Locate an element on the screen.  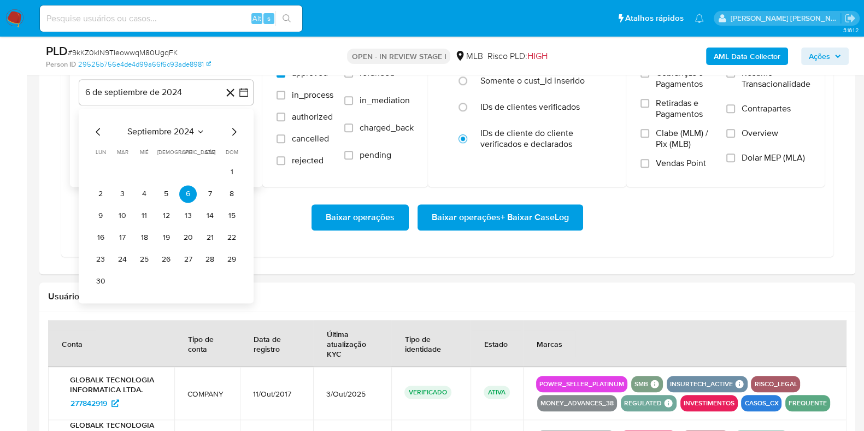
span: Alt is located at coordinates (257, 18).